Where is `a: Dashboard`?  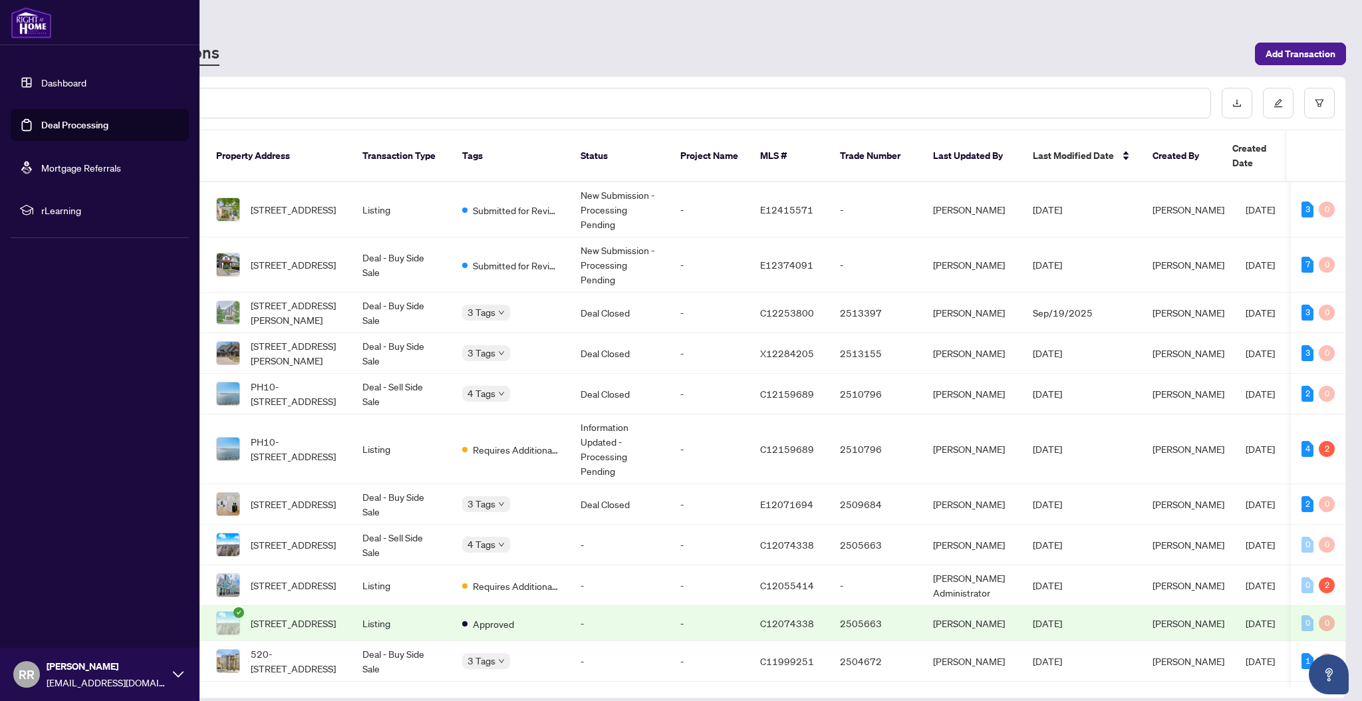 a: Dashboard is located at coordinates (64, 82).